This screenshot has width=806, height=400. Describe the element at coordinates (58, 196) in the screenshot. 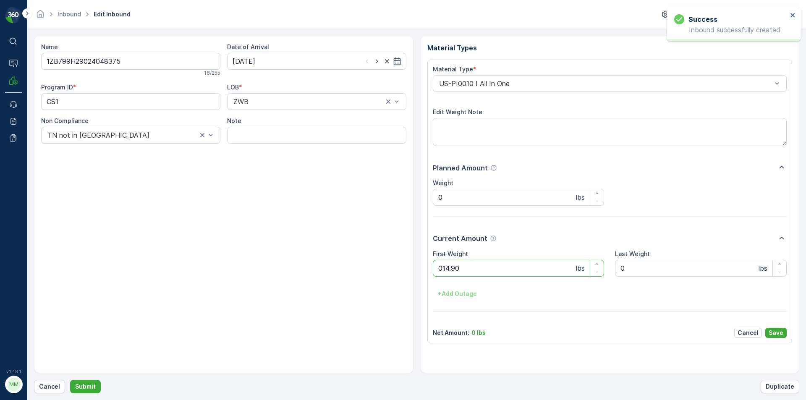

I see `span: FD Pallet` at that location.